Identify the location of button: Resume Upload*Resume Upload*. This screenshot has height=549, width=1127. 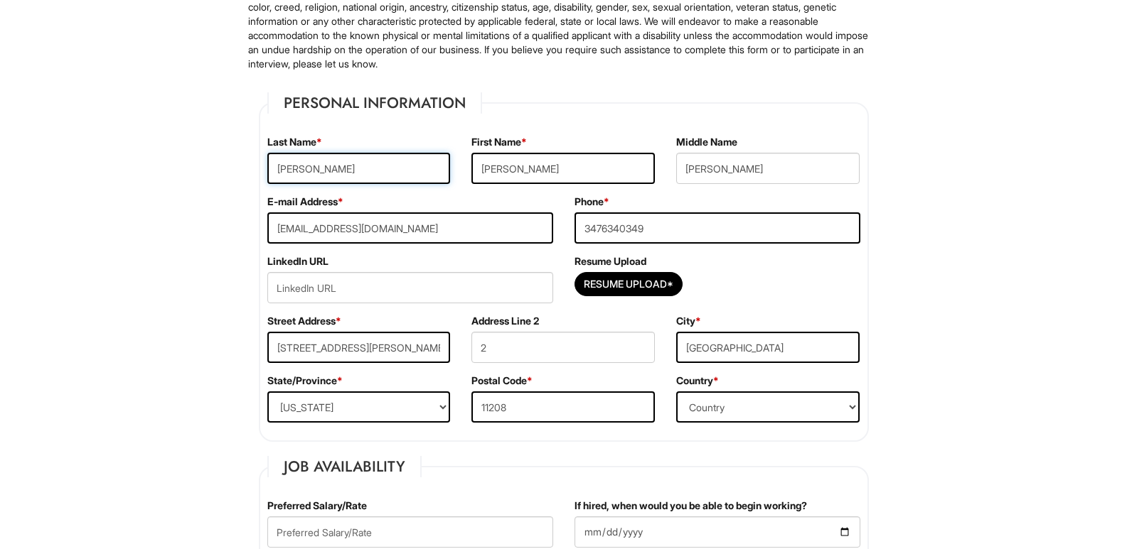
(628, 284).